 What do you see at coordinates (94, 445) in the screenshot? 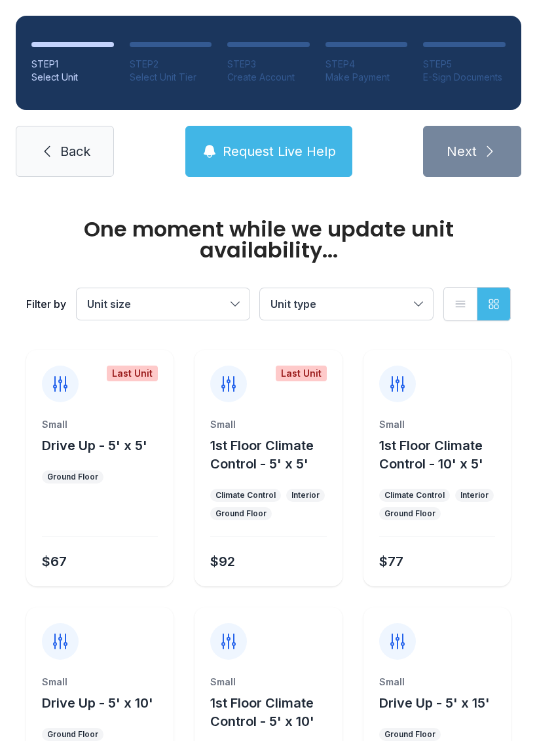
I see `span: Drive Up - 5' x 5'` at bounding box center [94, 445].